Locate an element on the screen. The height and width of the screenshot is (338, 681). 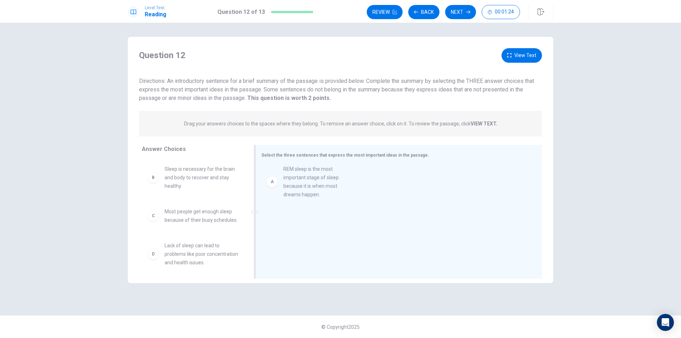
button: Back is located at coordinates (424, 12).